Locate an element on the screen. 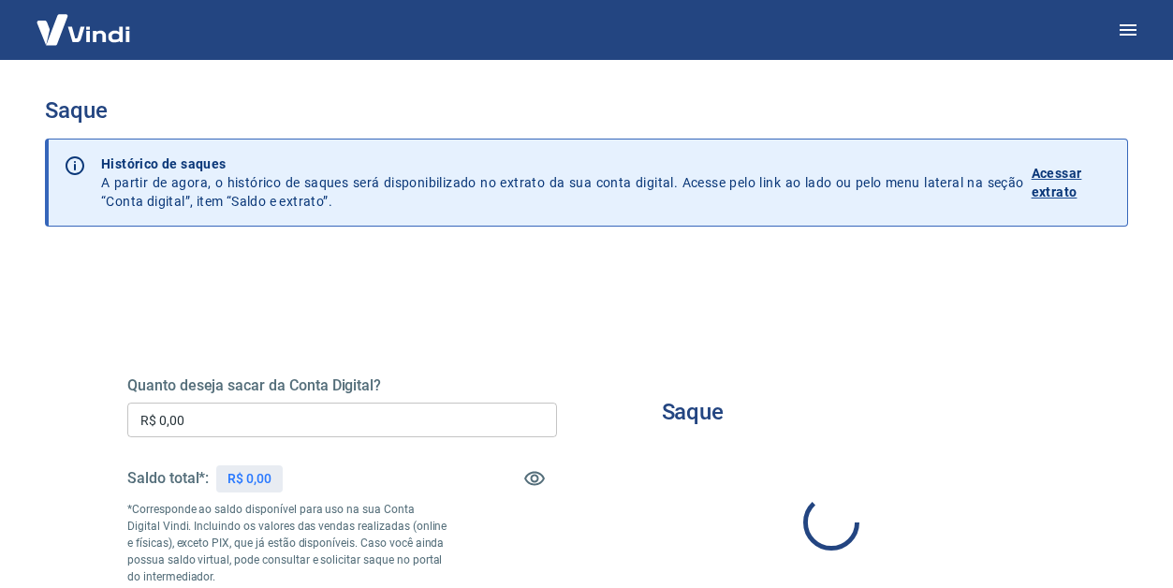 This screenshot has width=1173, height=588. h5: Saldo total*: is located at coordinates (168, 478).